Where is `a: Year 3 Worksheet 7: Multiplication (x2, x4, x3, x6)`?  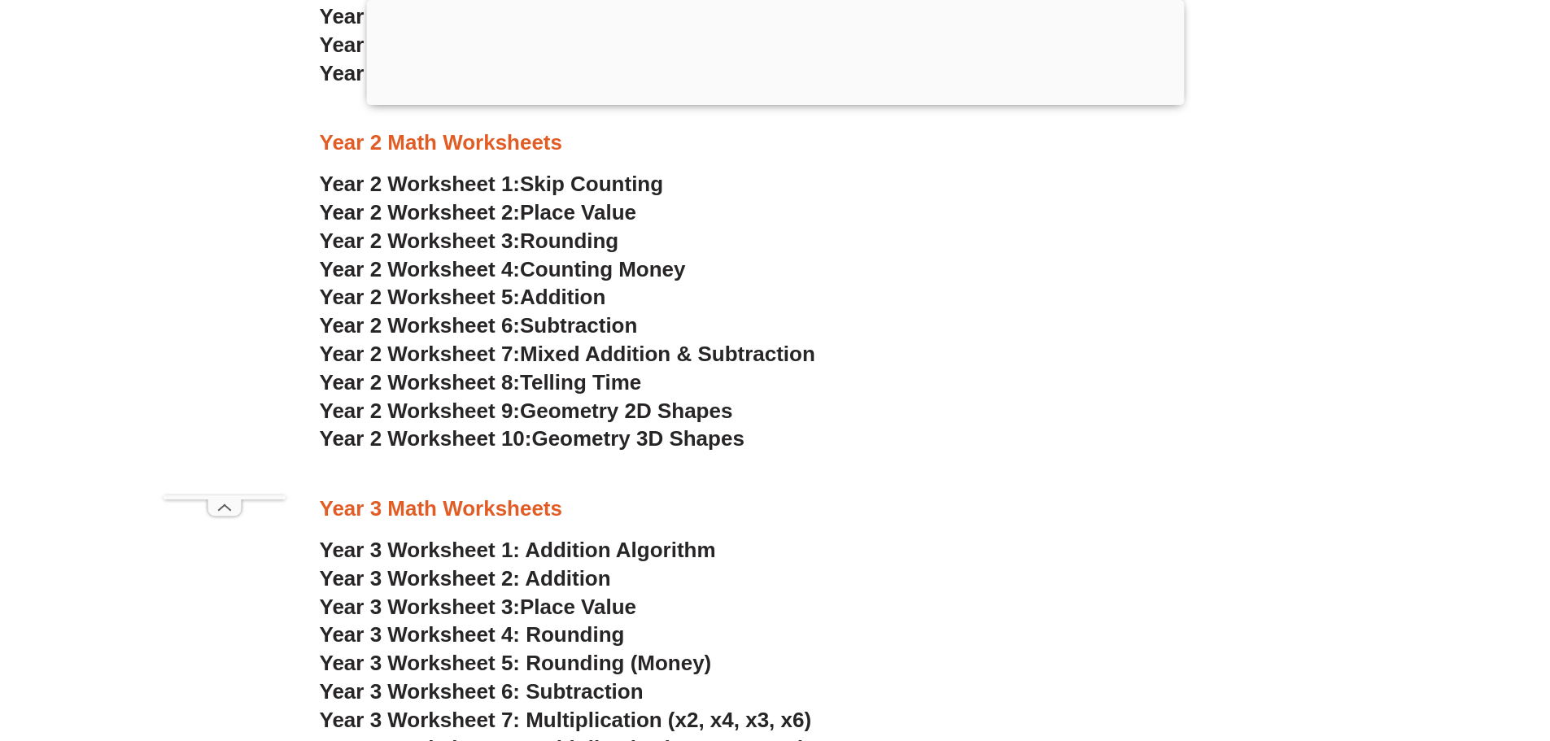
a: Year 3 Worksheet 7: Multiplication (x2, x4, x3, x6) is located at coordinates (565, 720).